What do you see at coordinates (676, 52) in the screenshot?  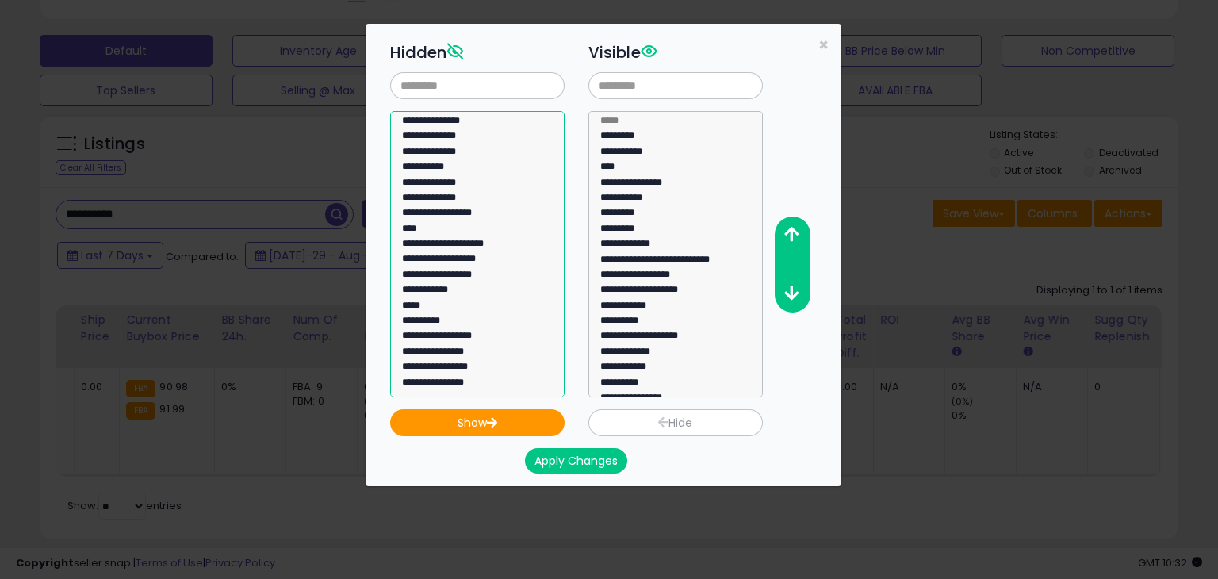 I see `h3: Visible` at bounding box center [676, 52].